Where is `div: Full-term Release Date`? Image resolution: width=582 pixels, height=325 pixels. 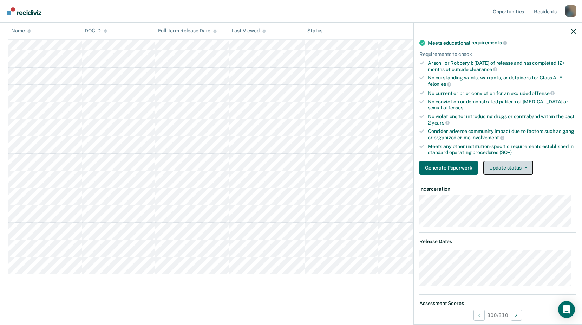
div: Full-term Release Date is located at coordinates (187, 31).